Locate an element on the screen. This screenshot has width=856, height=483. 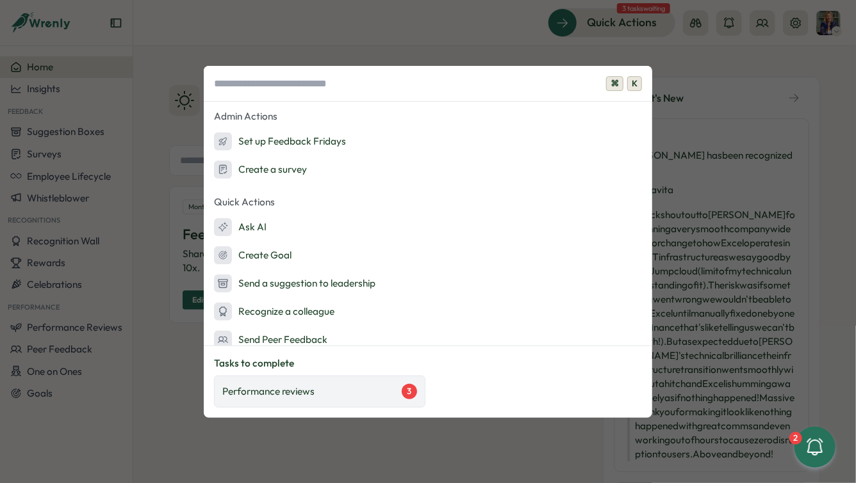
div: 2 is located at coordinates (795, 439).